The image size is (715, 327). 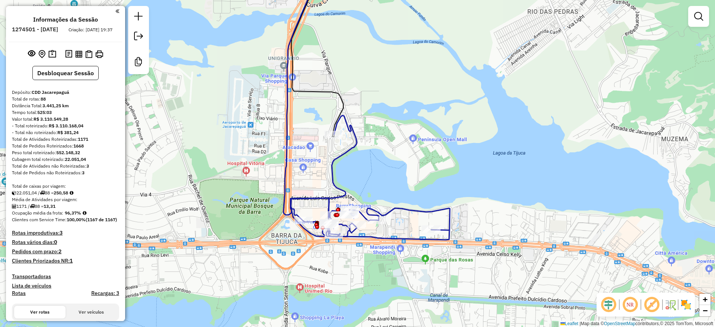 I want to click on strong: 2, so click(x=60, y=252).